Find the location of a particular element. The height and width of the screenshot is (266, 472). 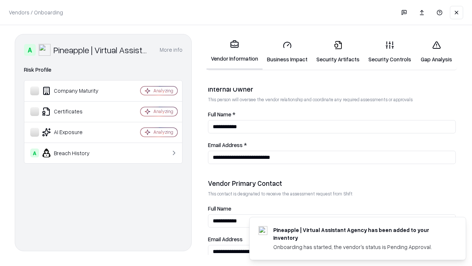

div: Pineapple | Virtual Assistant Agency has been added to your inventory is located at coordinates (361, 234).